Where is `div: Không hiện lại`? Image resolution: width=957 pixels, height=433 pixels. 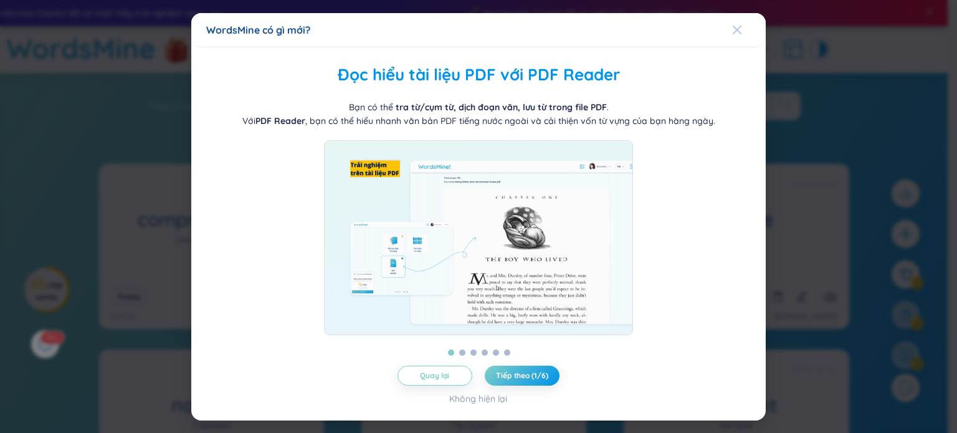
div: Không hiện lại is located at coordinates (478, 398).